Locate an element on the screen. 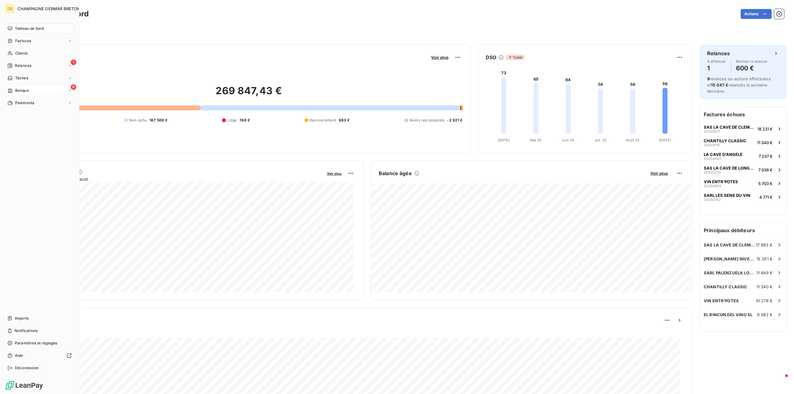 This screenshot has width=794, height=394. span: Montant à relancer is located at coordinates (752, 61).